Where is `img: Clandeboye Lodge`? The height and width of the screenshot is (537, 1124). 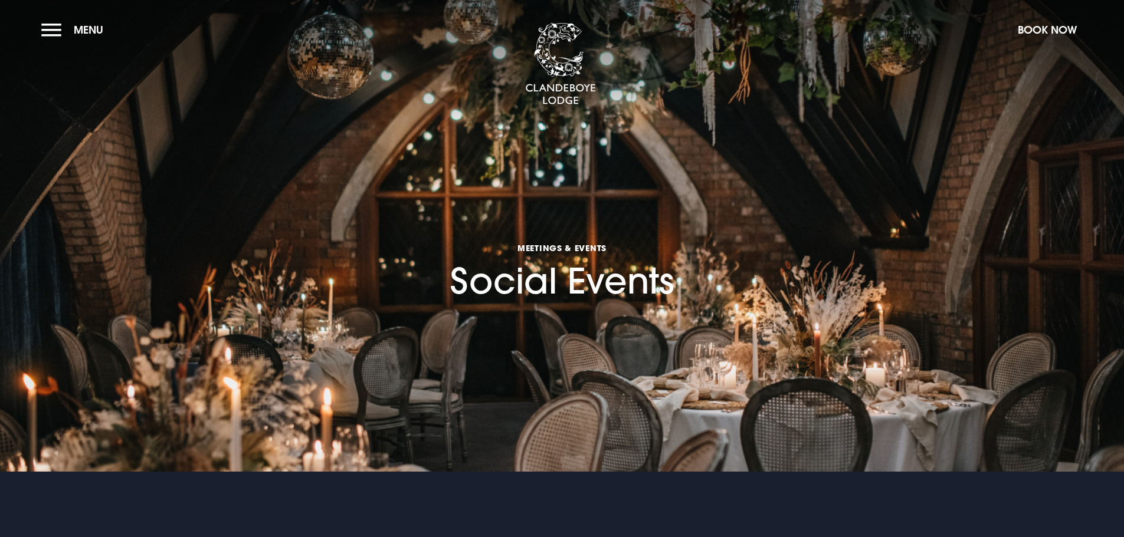
img: Clandeboye Lodge is located at coordinates (560, 64).